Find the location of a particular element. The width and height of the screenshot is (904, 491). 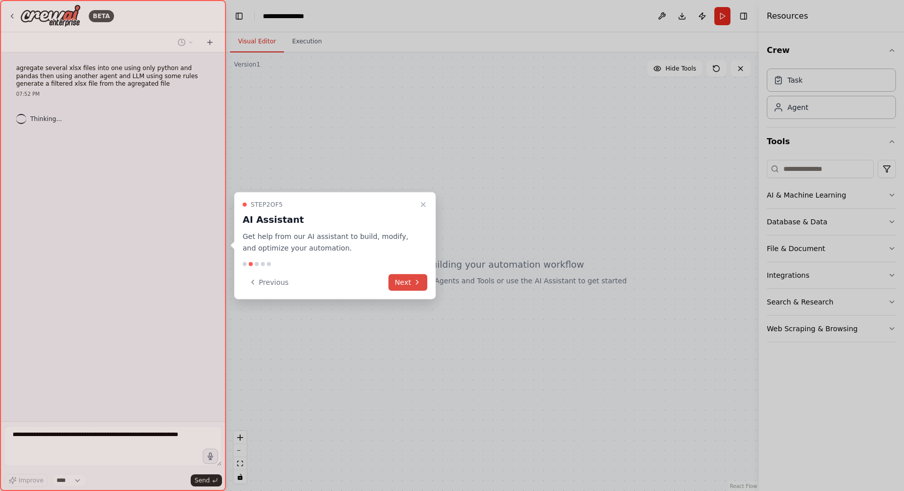

button: Previous is located at coordinates (268, 282).